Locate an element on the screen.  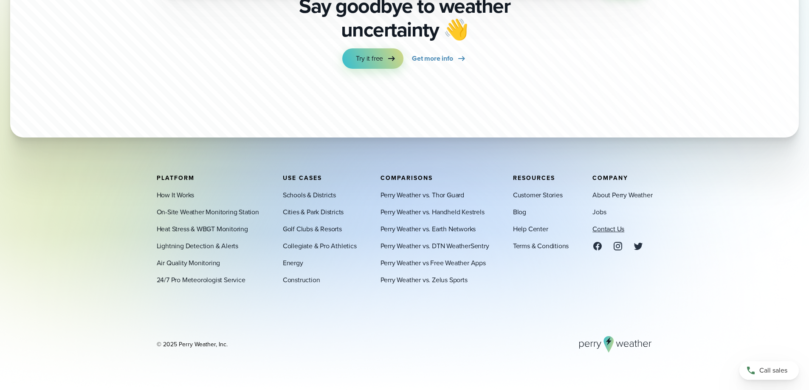
div: © 2025 Perry Weather, Inc. is located at coordinates (192, 344).